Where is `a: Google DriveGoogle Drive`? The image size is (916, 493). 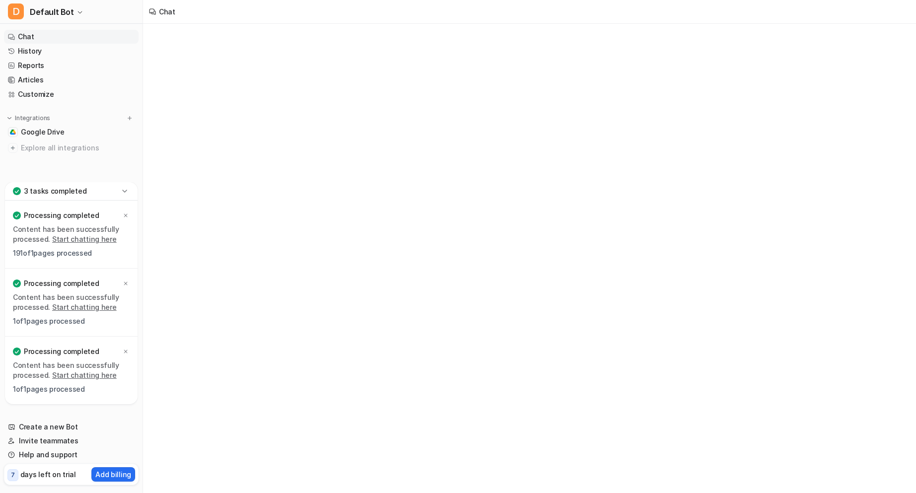 a: Google DriveGoogle Drive is located at coordinates (71, 132).